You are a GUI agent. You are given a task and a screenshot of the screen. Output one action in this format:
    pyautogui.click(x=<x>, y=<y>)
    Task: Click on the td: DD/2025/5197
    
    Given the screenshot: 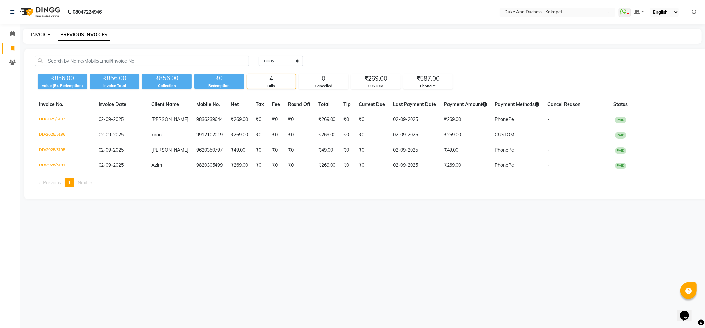 What is the action you would take?
    pyautogui.click(x=65, y=120)
    